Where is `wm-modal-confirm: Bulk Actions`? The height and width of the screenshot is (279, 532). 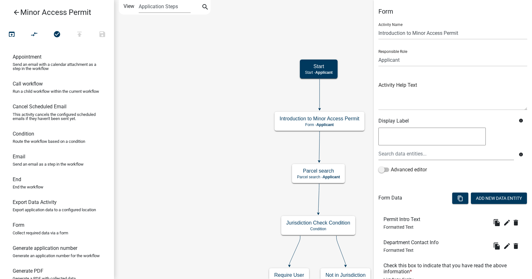 wm-modal-confirm: Bulk Actions is located at coordinates (460, 199).